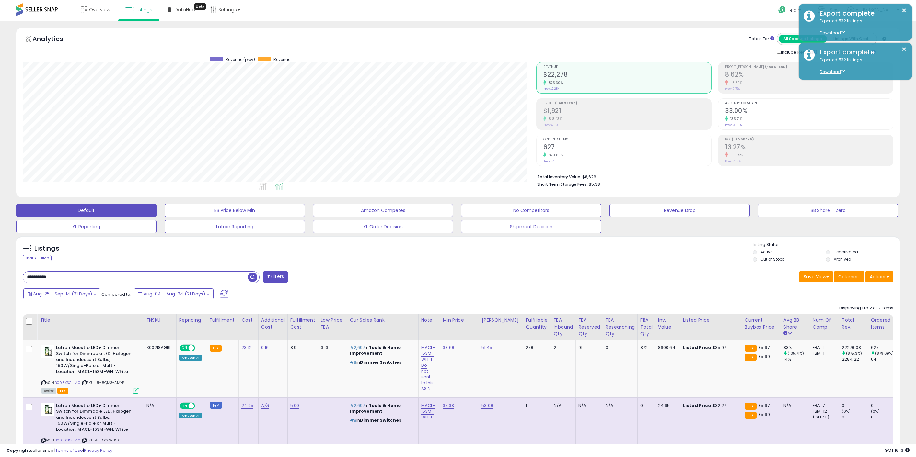 The image size is (916, 457). Describe the element at coordinates (627, 103) in the screenshot. I see `span: Profit` at that location.